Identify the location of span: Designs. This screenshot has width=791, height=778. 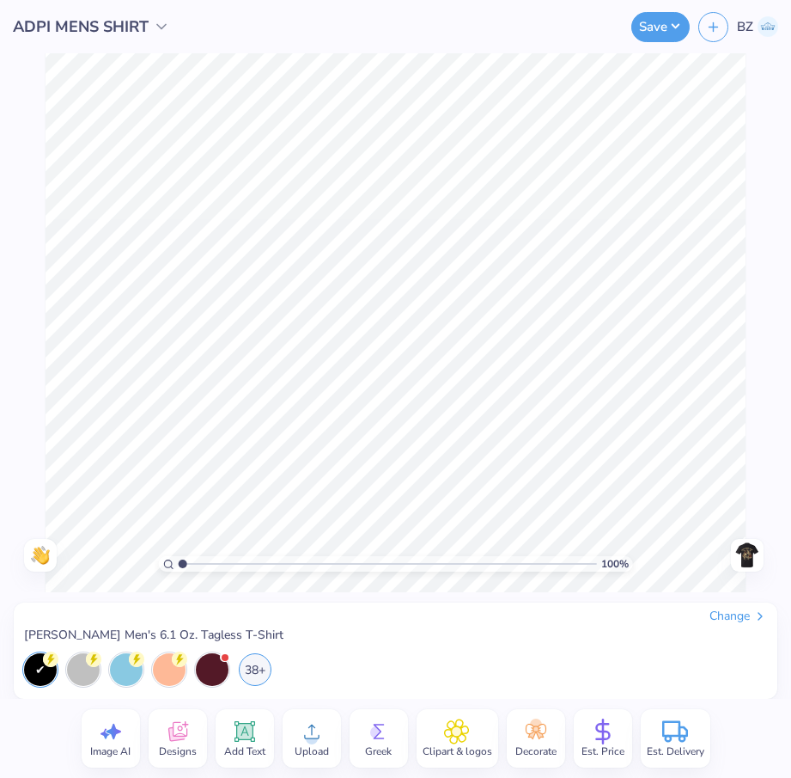
(178, 751).